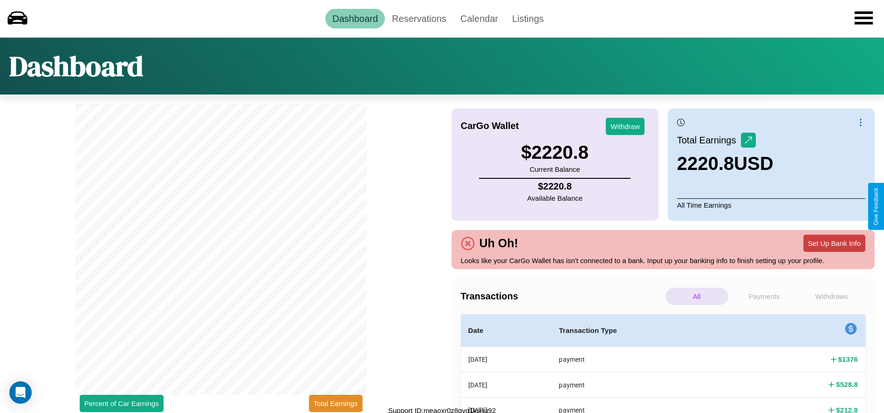 This screenshot has width=884, height=413. Describe the element at coordinates (555, 152) in the screenshot. I see `h3: $ 2220.8` at that location.